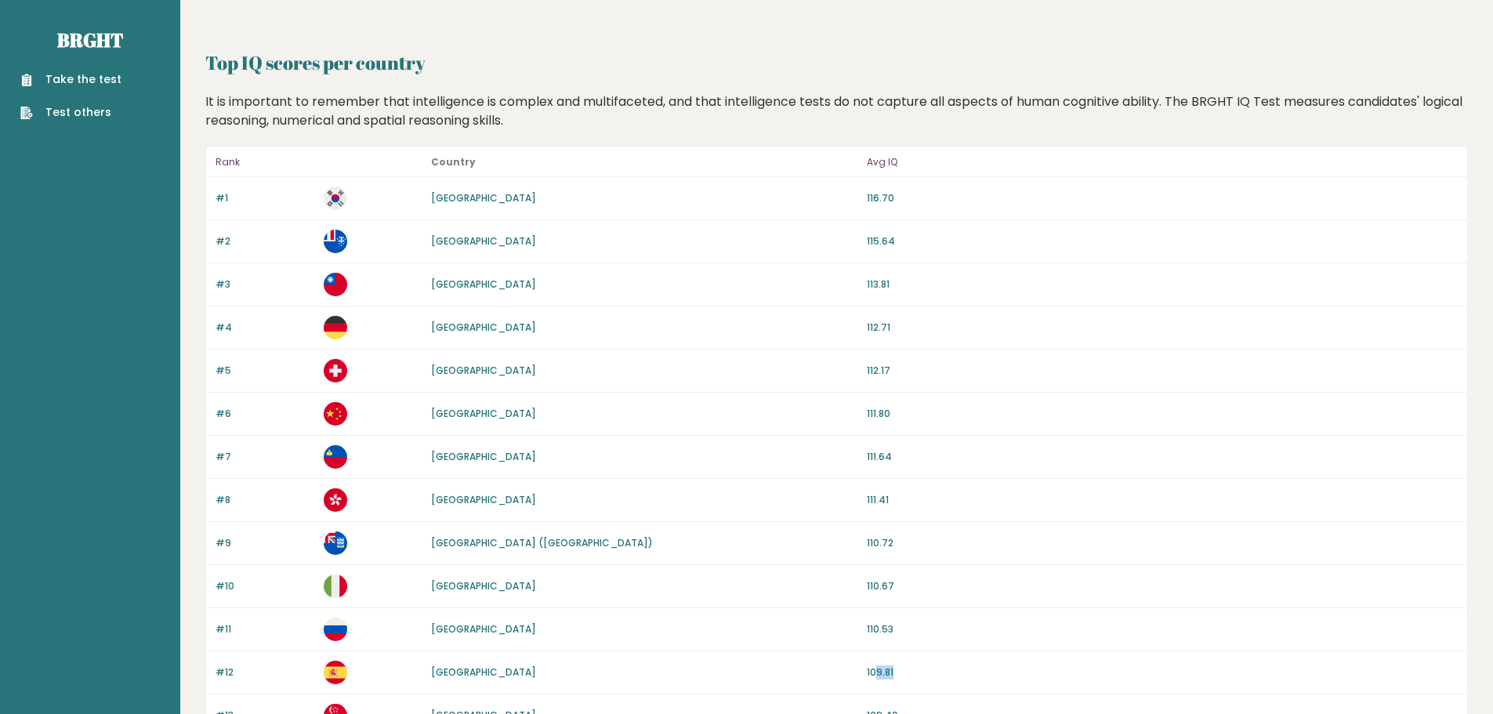 Image resolution: width=1493 pixels, height=714 pixels. Describe the element at coordinates (335, 457) in the screenshot. I see `img: li.svg` at that location.